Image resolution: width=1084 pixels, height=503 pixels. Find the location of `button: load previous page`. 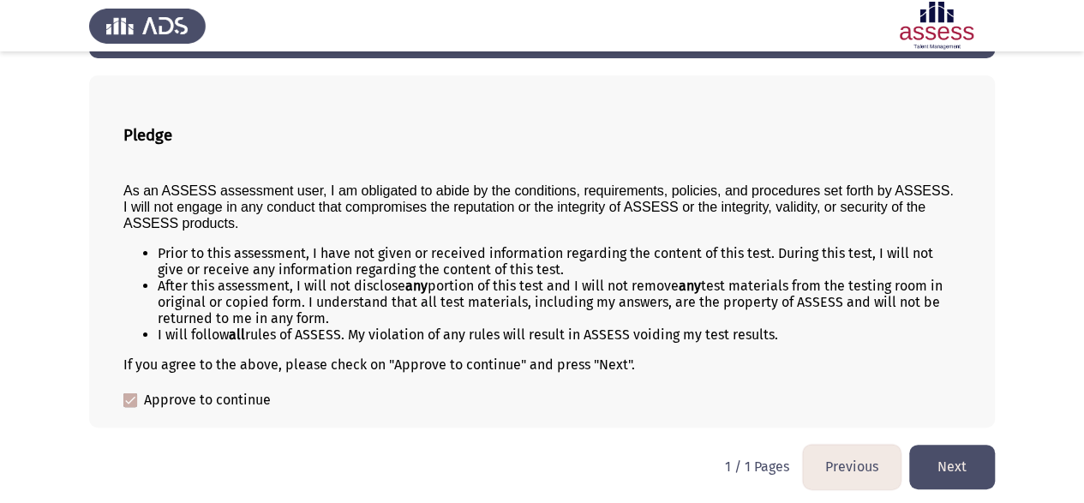

button: load previous page is located at coordinates (852, 466).